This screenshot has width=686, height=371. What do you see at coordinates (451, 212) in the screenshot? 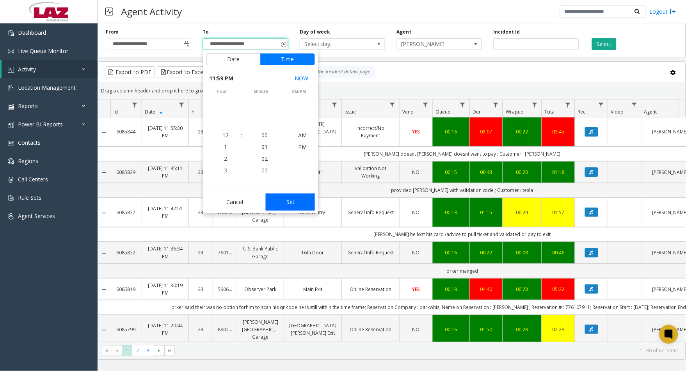
I see `div: 00:13` at bounding box center [451, 212].